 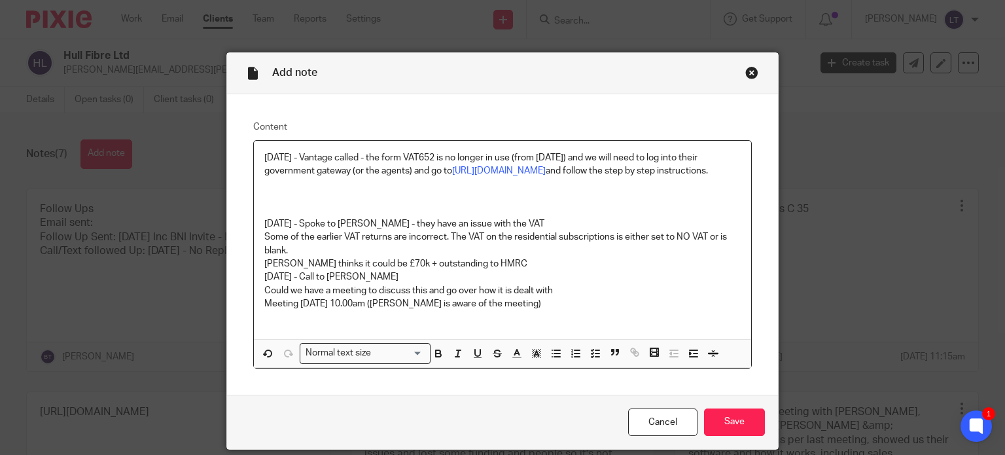 What do you see at coordinates (734, 422) in the screenshot?
I see `input: Save` at bounding box center [734, 422].